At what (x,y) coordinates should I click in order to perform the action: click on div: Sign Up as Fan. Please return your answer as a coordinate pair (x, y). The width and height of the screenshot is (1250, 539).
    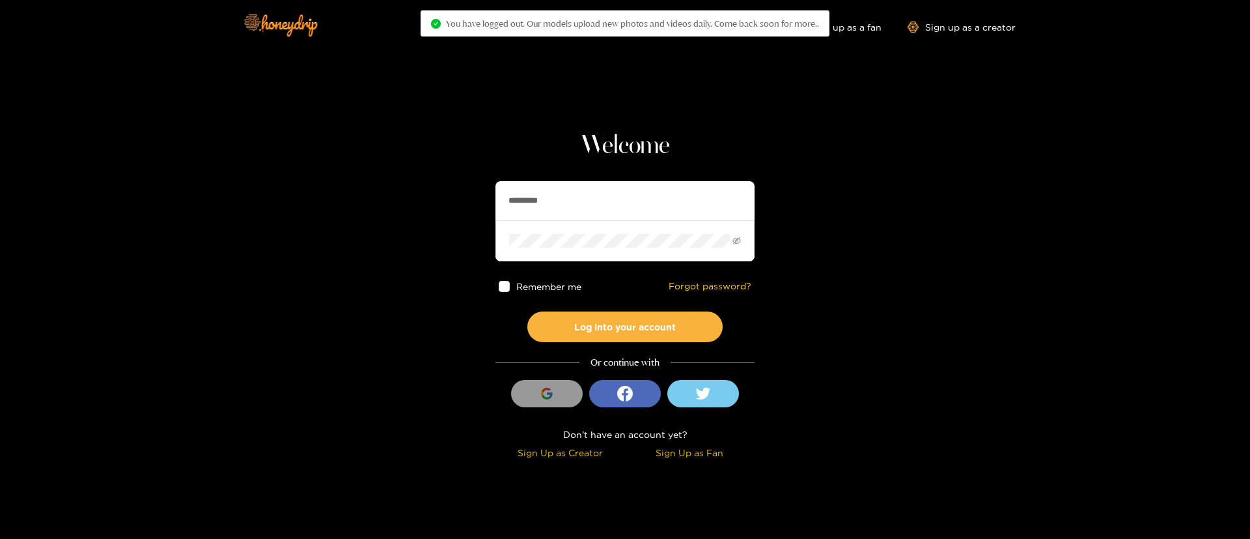
    Looking at the image, I should click on (690, 452).